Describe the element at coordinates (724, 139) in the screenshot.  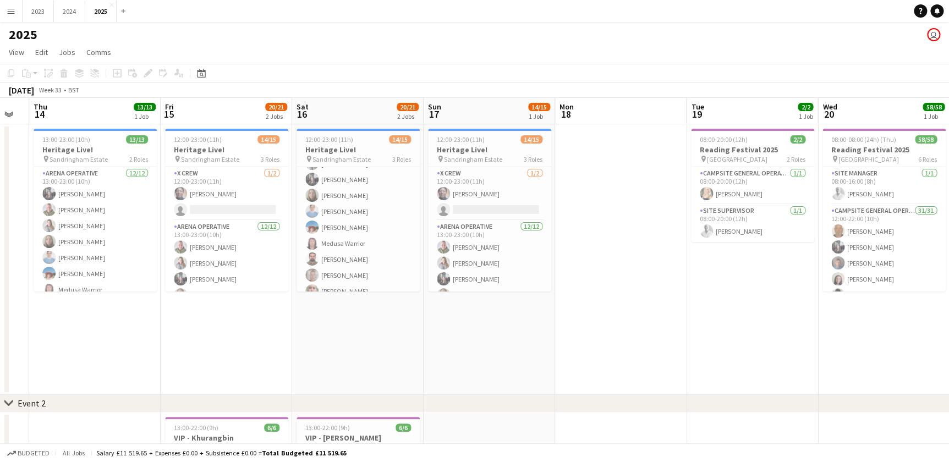
I see `span: 08:00-20:00 (12h)` at that location.